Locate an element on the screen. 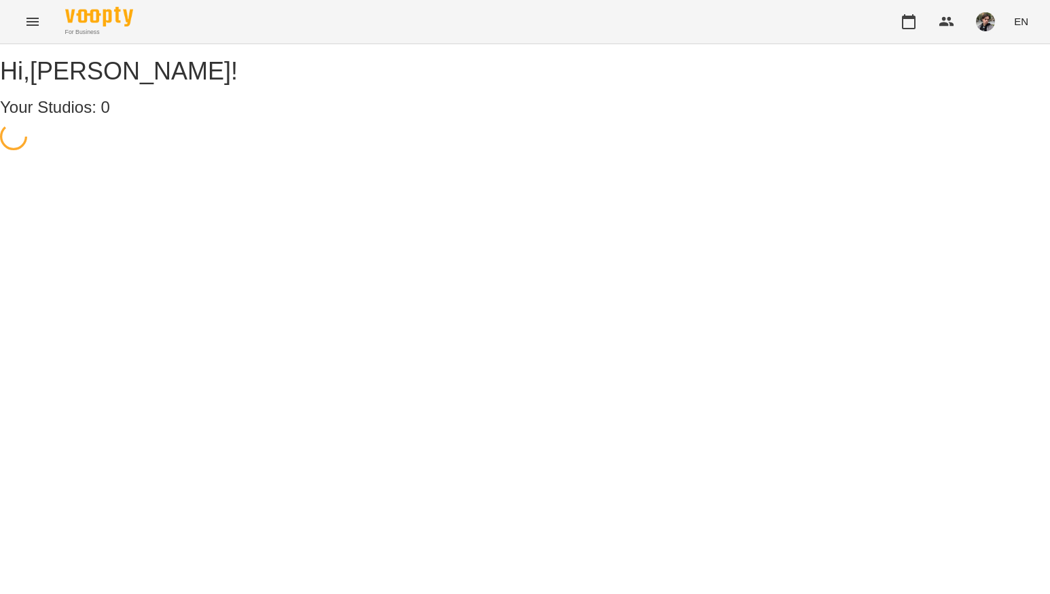  img: Voopty Logo is located at coordinates (99, 16).